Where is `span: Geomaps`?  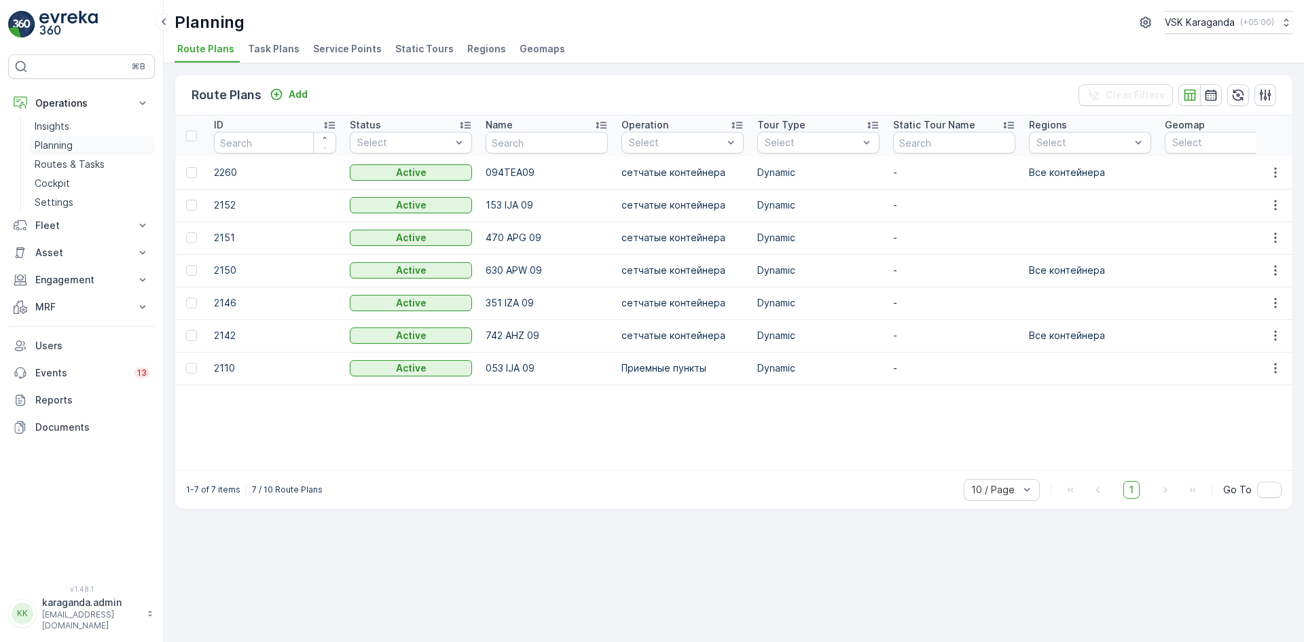
span: Geomaps is located at coordinates (542, 49).